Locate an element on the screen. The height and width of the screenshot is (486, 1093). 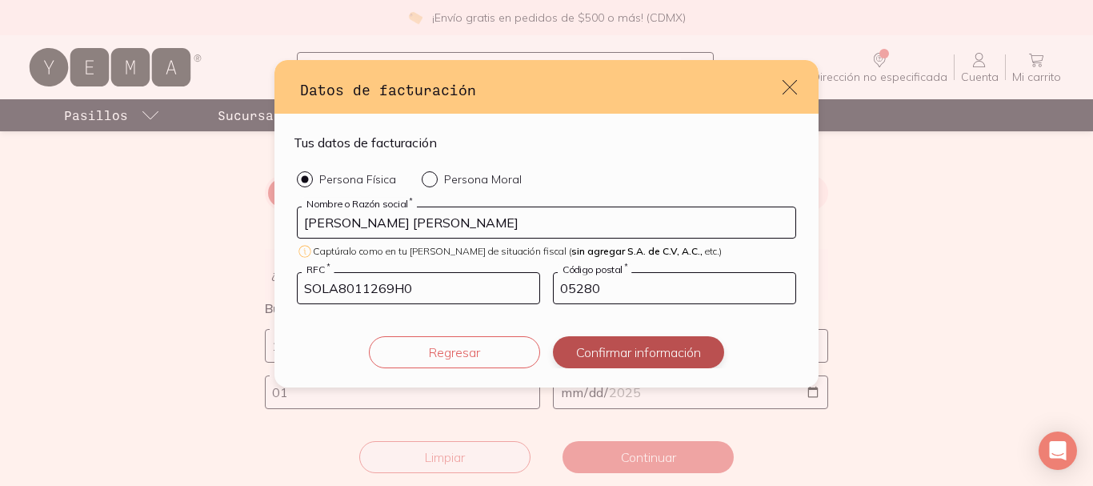
p: Persona Moral is located at coordinates (483, 179).